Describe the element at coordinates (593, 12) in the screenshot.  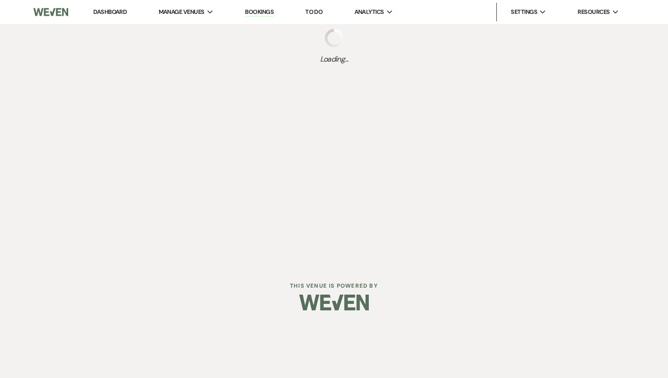
I see `span: Resources` at that location.